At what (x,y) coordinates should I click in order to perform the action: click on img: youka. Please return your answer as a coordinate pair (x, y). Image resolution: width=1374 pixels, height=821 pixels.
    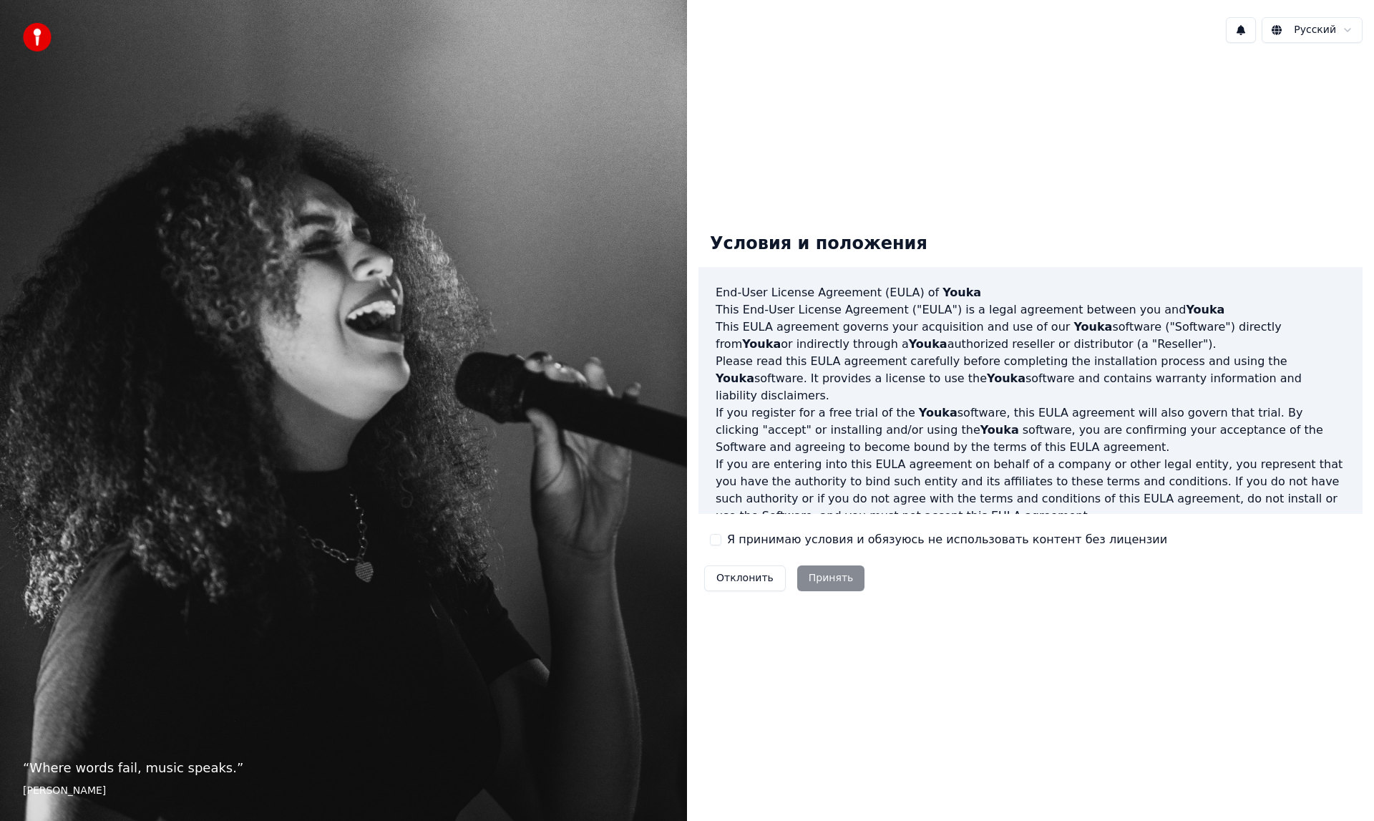
    Looking at the image, I should click on (37, 37).